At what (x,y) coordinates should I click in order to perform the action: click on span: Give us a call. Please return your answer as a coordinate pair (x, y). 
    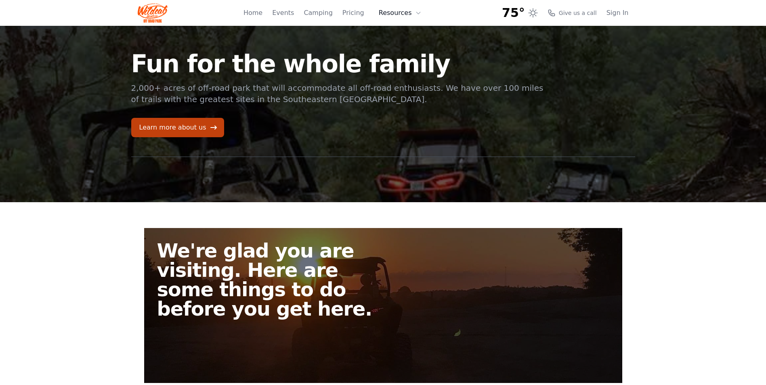
    Looking at the image, I should click on (578, 13).